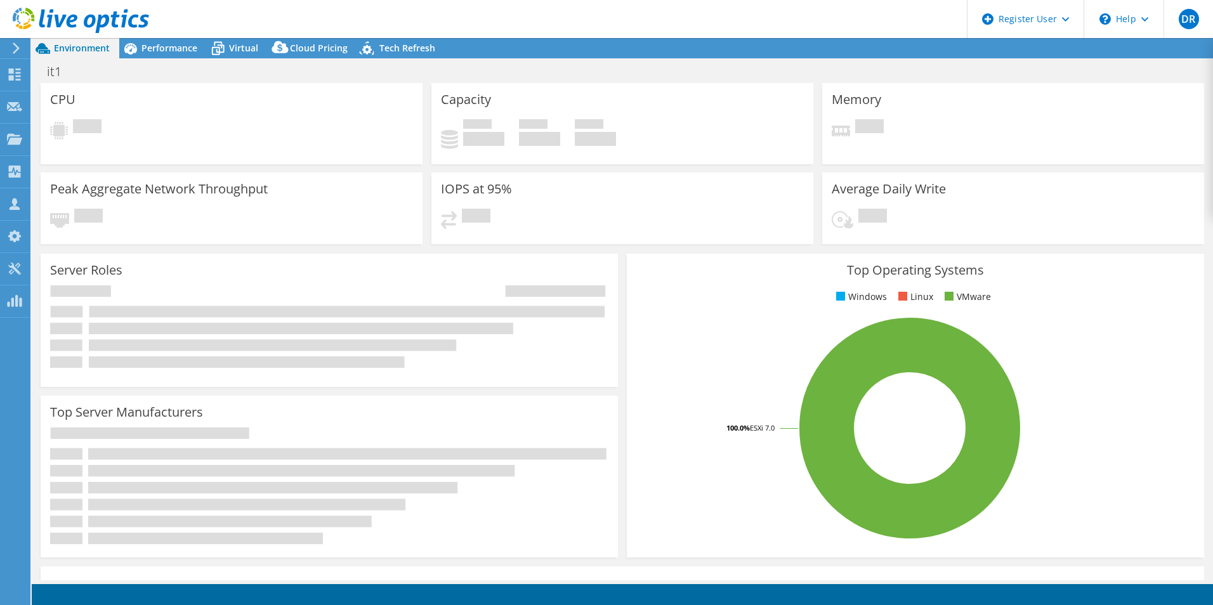 This screenshot has height=605, width=1213. What do you see at coordinates (63, 100) in the screenshot?
I see `h3: CPU` at bounding box center [63, 100].